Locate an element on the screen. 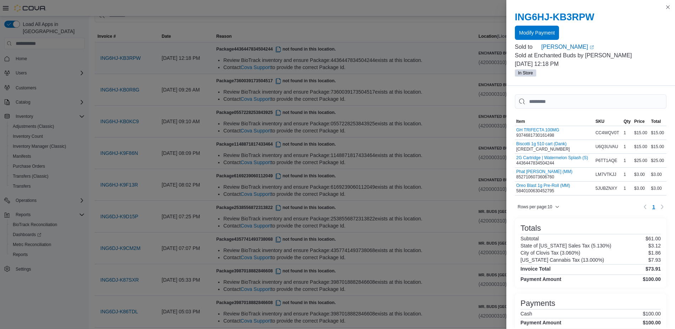  button: SKU is located at coordinates (608, 121).